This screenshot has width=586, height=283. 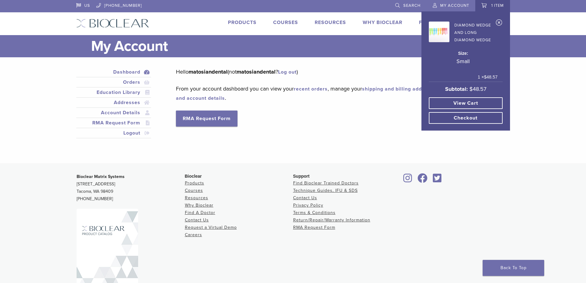 I want to click on strong: Subtotal:, so click(x=456, y=89).